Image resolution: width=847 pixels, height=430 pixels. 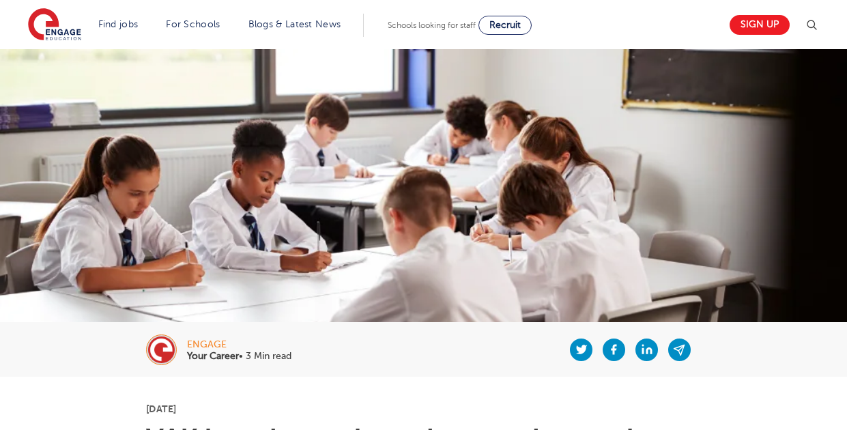 I want to click on a: Recruit, so click(x=505, y=25).